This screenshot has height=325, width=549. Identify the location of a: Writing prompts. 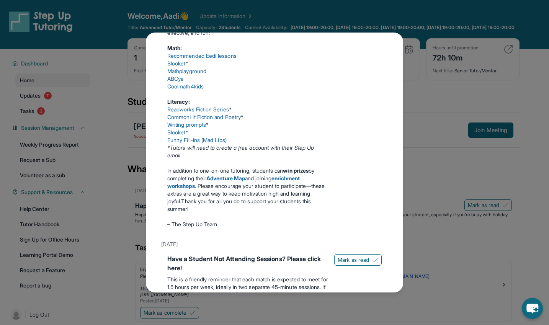
(187, 124).